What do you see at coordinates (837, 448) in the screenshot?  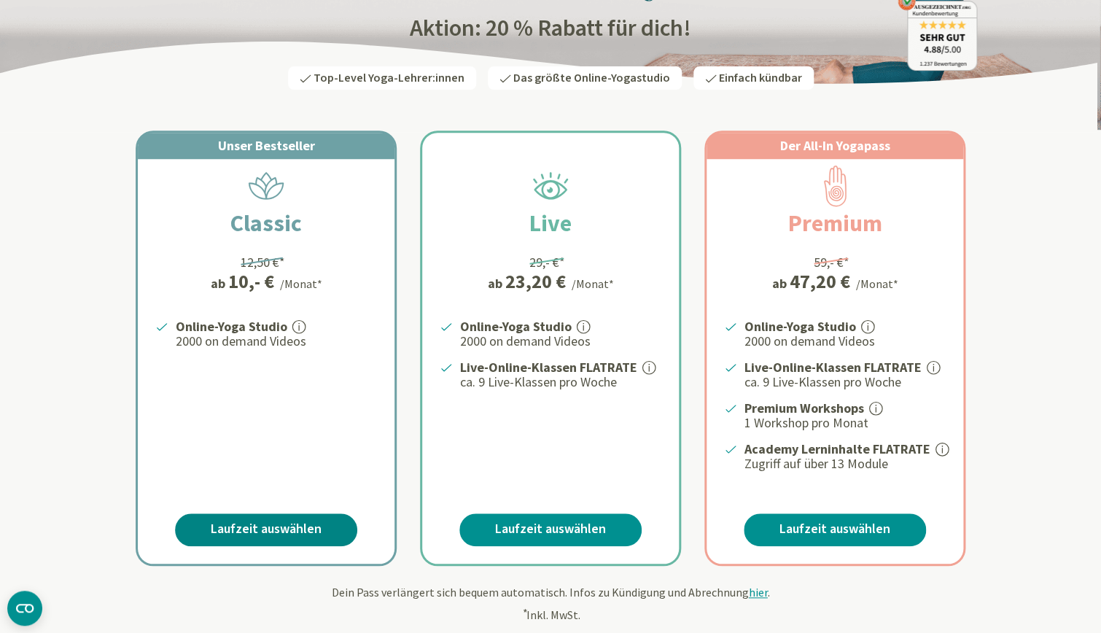 I see `strong: Academy Lerninhalte FLATRATE` at bounding box center [837, 448].